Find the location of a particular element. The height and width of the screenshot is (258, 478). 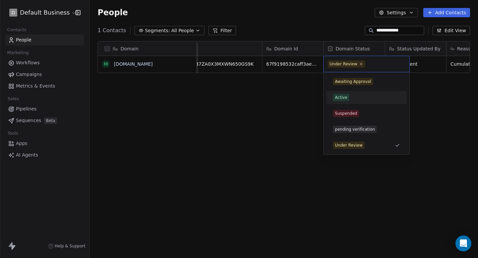

div: Awaiting Approval is located at coordinates (353, 82).